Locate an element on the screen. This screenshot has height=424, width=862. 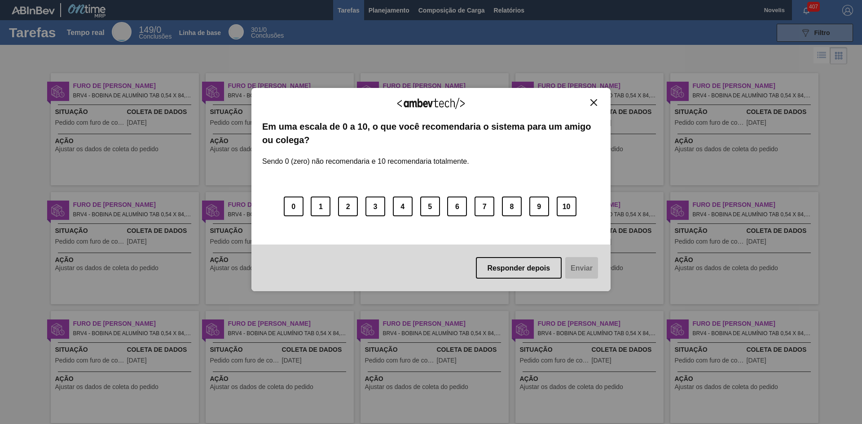
button: 1 is located at coordinates (321, 207).